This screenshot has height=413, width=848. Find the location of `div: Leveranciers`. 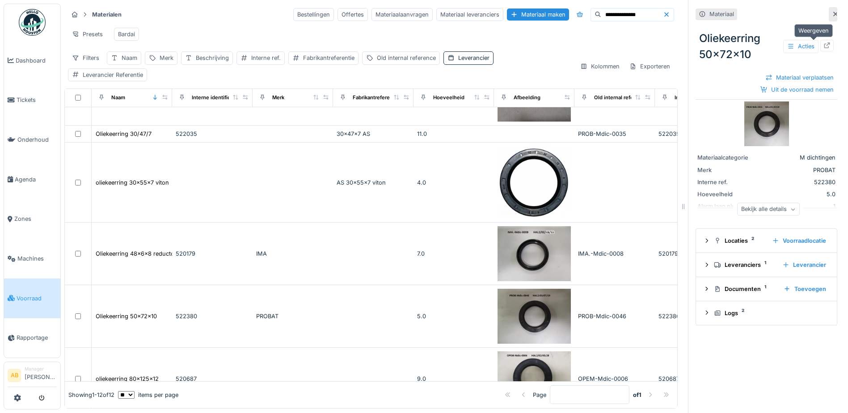

div: Leveranciers is located at coordinates (744, 265).